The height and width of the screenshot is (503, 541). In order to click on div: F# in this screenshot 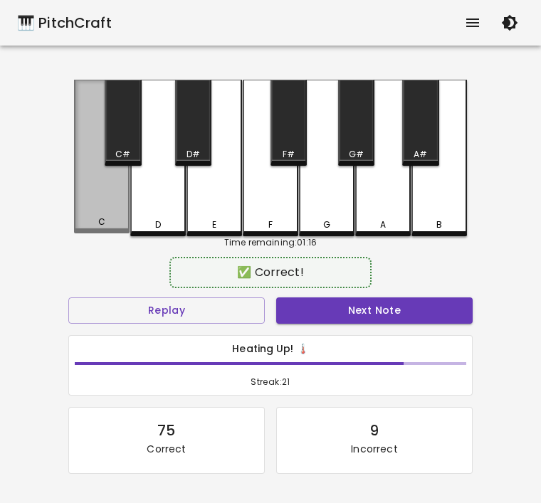, I will do `click(288, 154)`.